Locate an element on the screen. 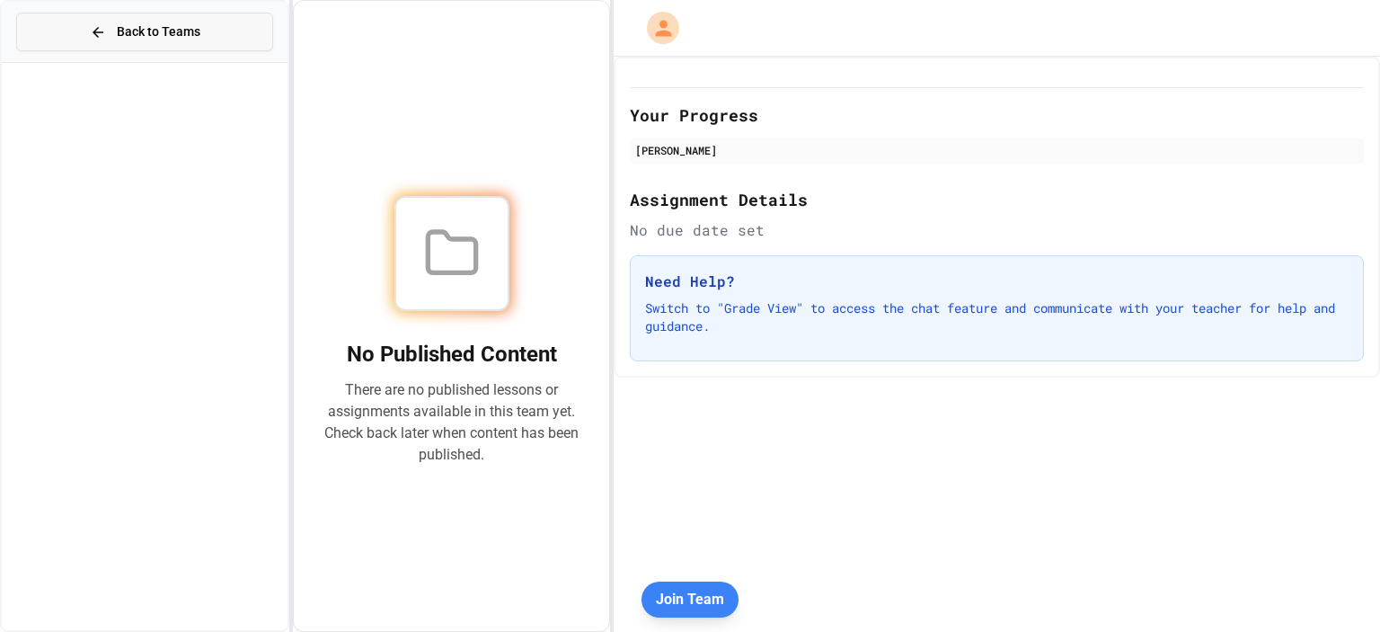 The image size is (1380, 632). h2: Your Progress is located at coordinates (997, 115).